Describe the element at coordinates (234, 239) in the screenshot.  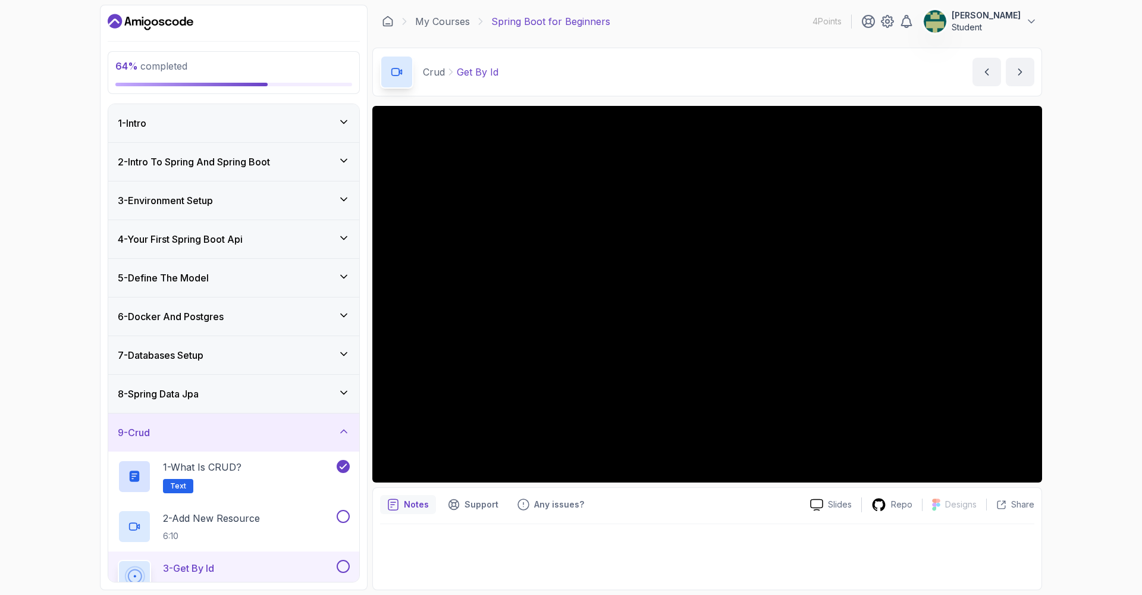
I see `button: 4-Your First Spring Boot Api` at that location.